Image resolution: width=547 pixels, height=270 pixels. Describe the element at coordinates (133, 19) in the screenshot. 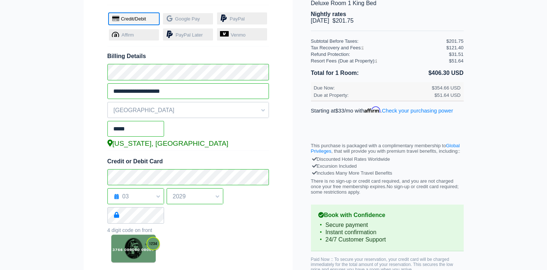

I see `span: Credit/Debit` at that location.